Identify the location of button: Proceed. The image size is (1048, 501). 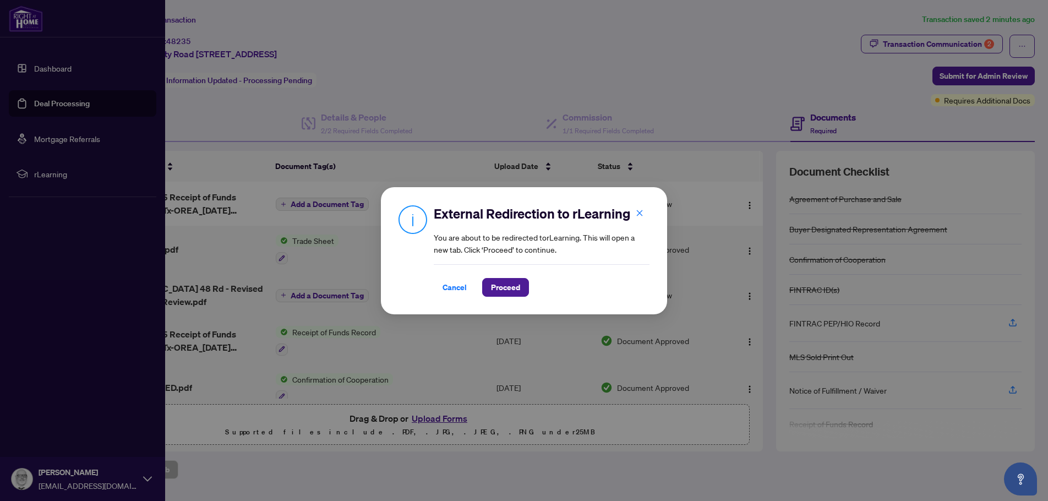
(505, 287).